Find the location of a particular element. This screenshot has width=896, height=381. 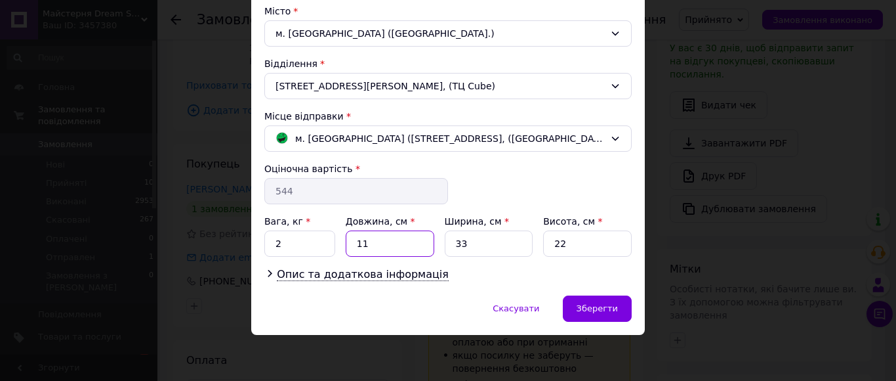

div: Місце відправки is located at coordinates (448, 116).